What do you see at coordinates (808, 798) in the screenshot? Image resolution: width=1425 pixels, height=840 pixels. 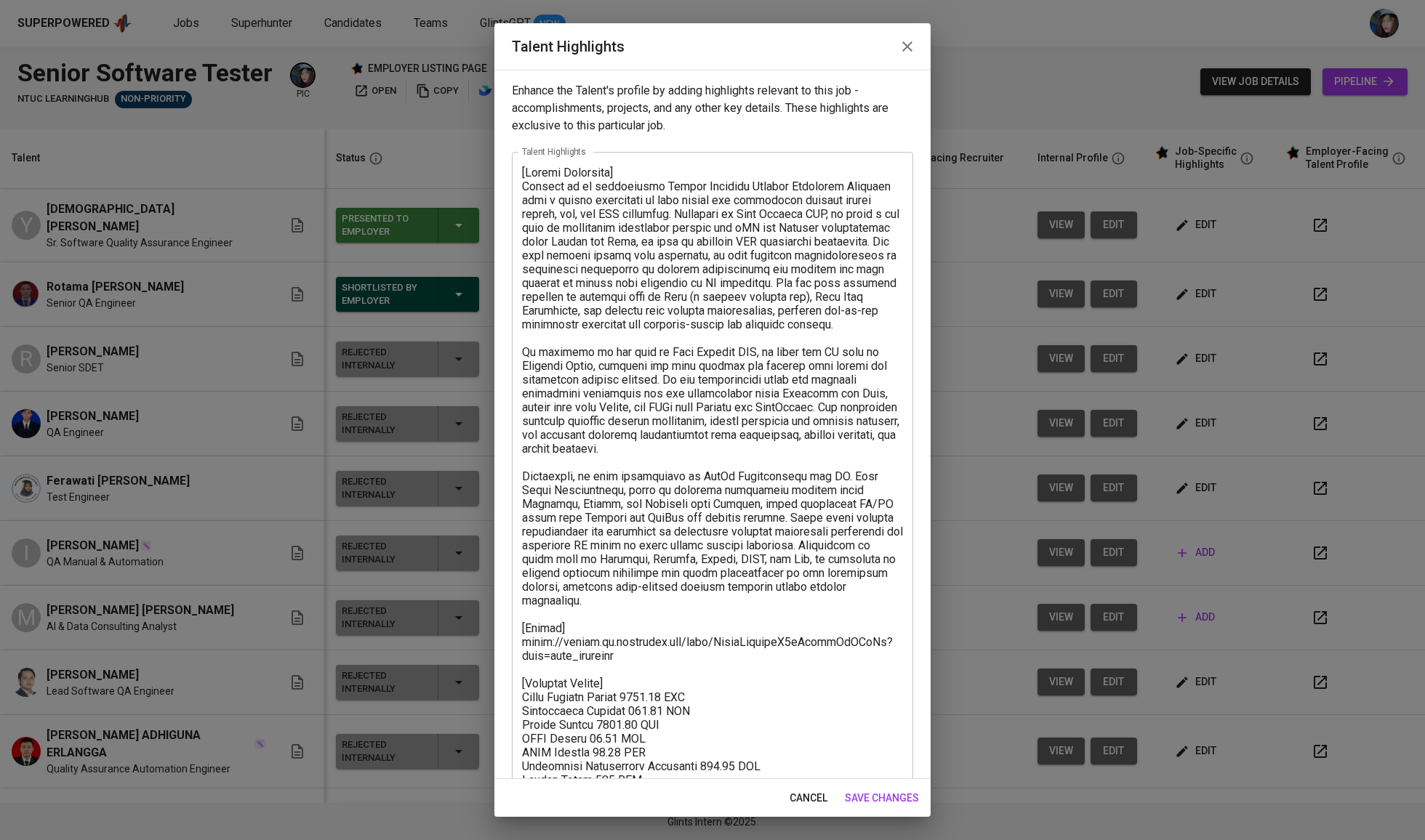 I see `button: cancel` at bounding box center [808, 798].